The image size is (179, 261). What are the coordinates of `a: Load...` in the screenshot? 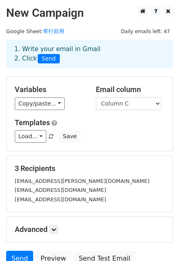 It's located at (30, 136).